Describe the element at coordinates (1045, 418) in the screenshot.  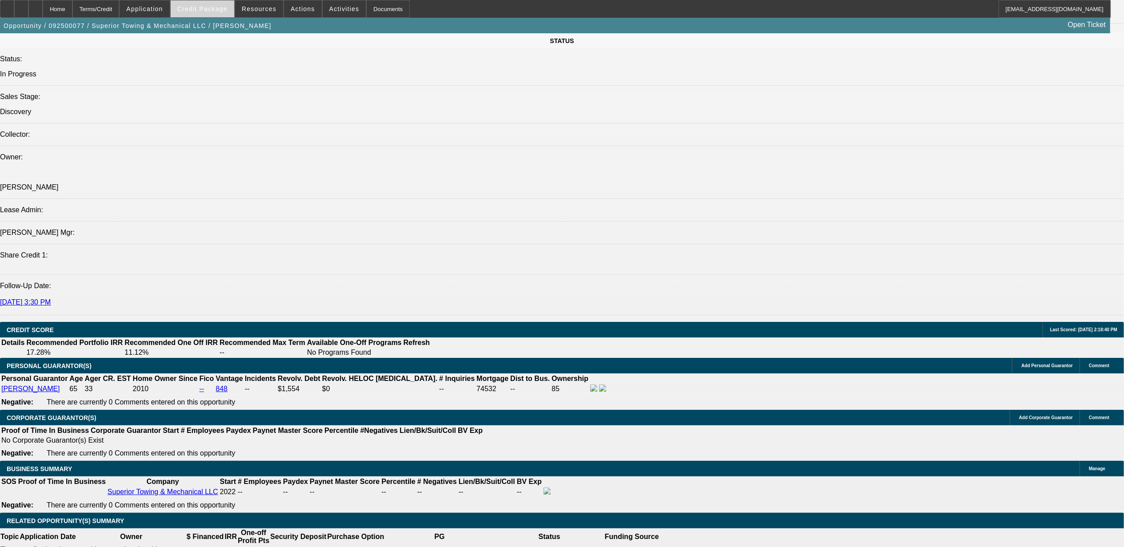
I see `span: Add Corporate Guarantor` at that location.